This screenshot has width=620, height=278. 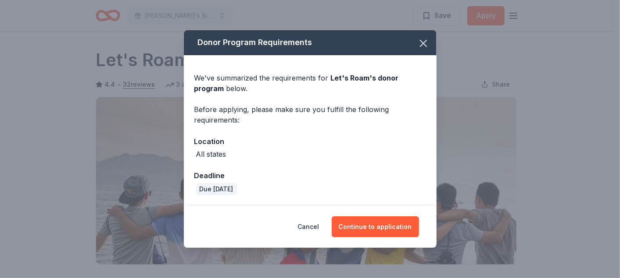 I want to click on div: Deadline, so click(x=310, y=176).